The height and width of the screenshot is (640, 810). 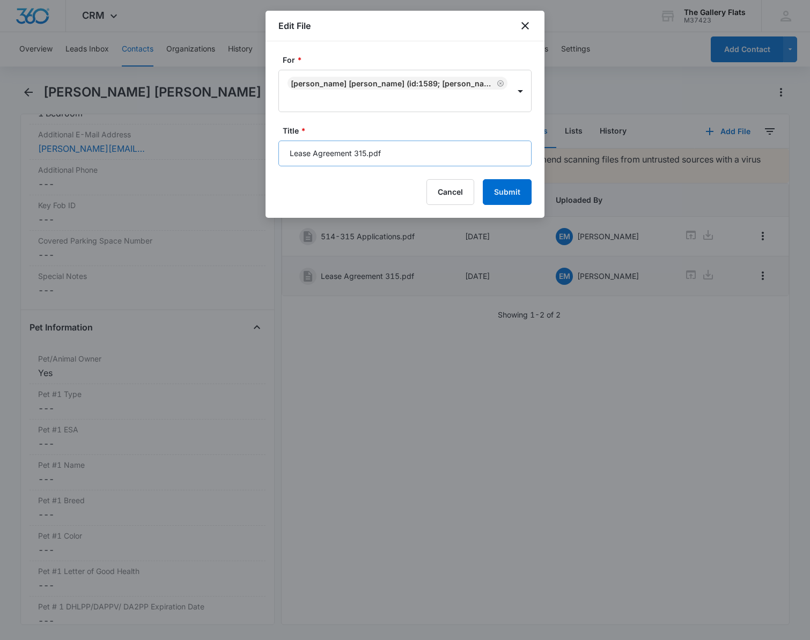 I want to click on label: Title, so click(x=409, y=130).